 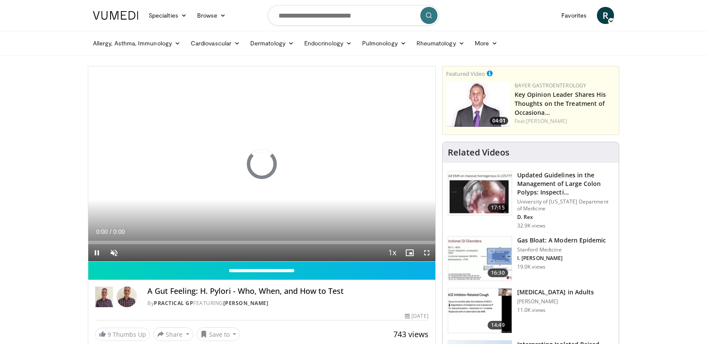 I want to click on button: Fullscreen, so click(x=427, y=253).